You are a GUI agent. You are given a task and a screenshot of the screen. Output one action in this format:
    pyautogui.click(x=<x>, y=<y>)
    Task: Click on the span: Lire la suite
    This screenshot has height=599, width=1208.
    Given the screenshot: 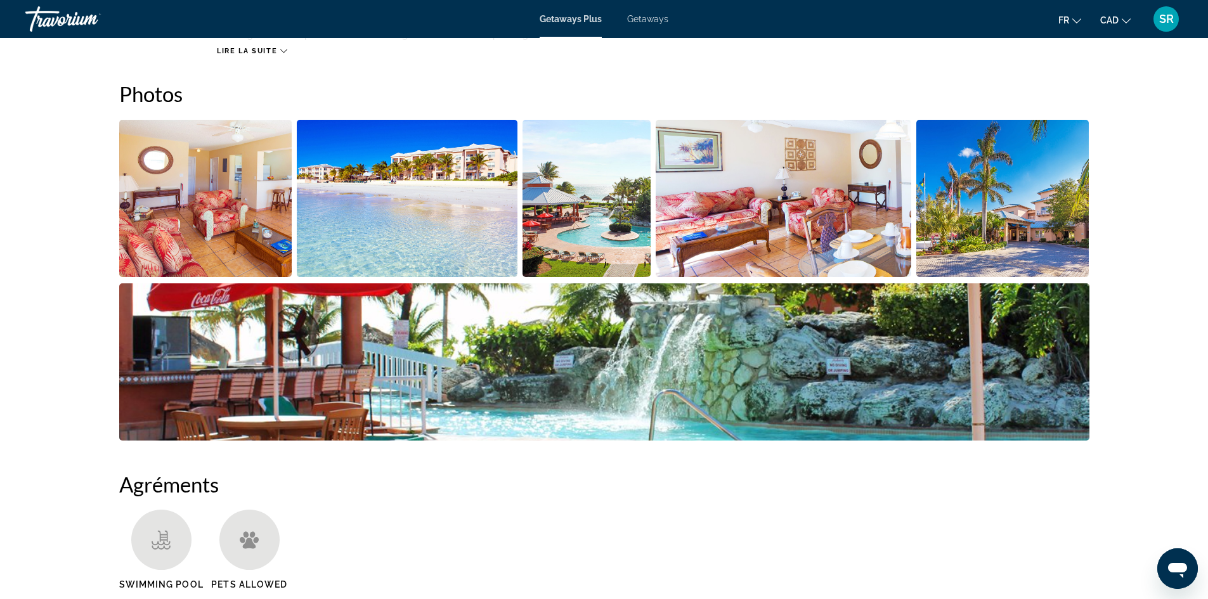 What is the action you would take?
    pyautogui.click(x=247, y=51)
    